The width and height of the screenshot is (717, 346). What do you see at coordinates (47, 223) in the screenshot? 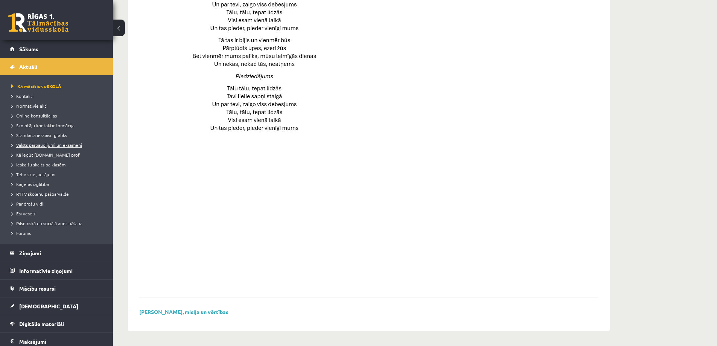
I see `span: Pilsoniskā un sociālā audzināšana` at bounding box center [47, 223].